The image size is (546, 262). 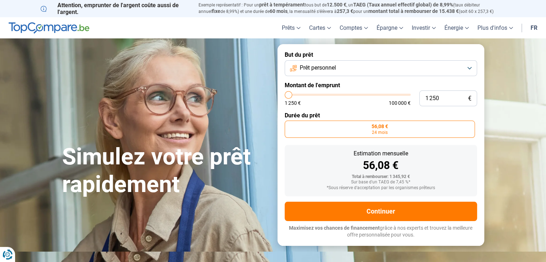 I want to click on div: 56,08 €, so click(x=381, y=166).